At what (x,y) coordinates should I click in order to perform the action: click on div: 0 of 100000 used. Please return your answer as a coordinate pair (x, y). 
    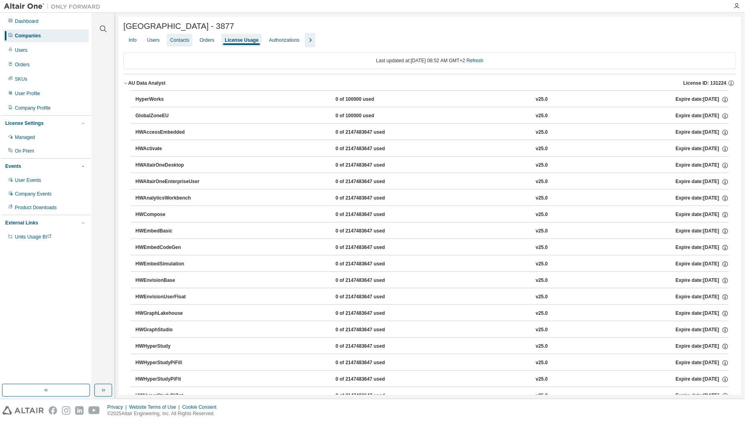
    Looking at the image, I should click on (372, 116).